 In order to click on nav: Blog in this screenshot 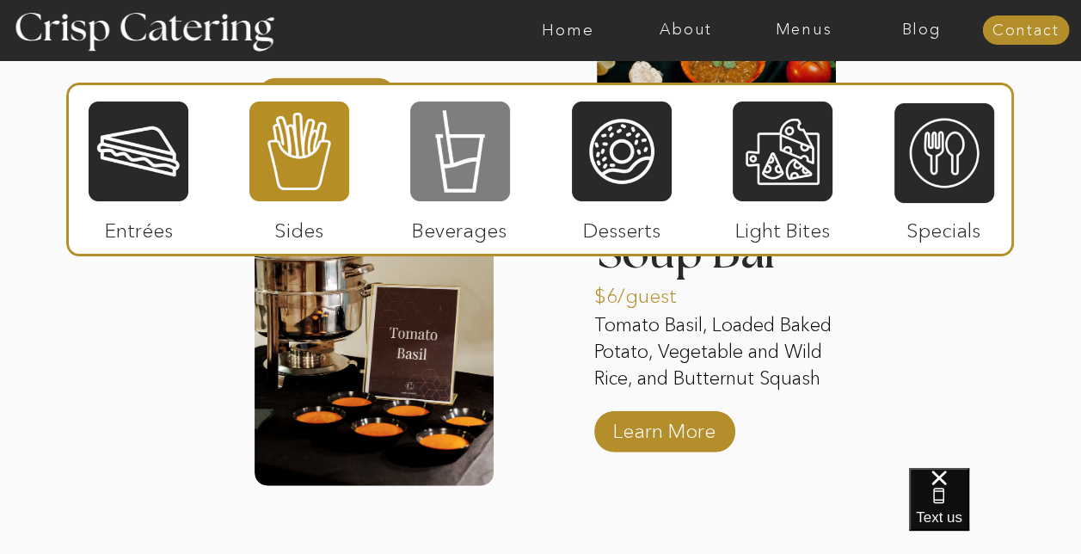, I will do `click(921, 30)`.